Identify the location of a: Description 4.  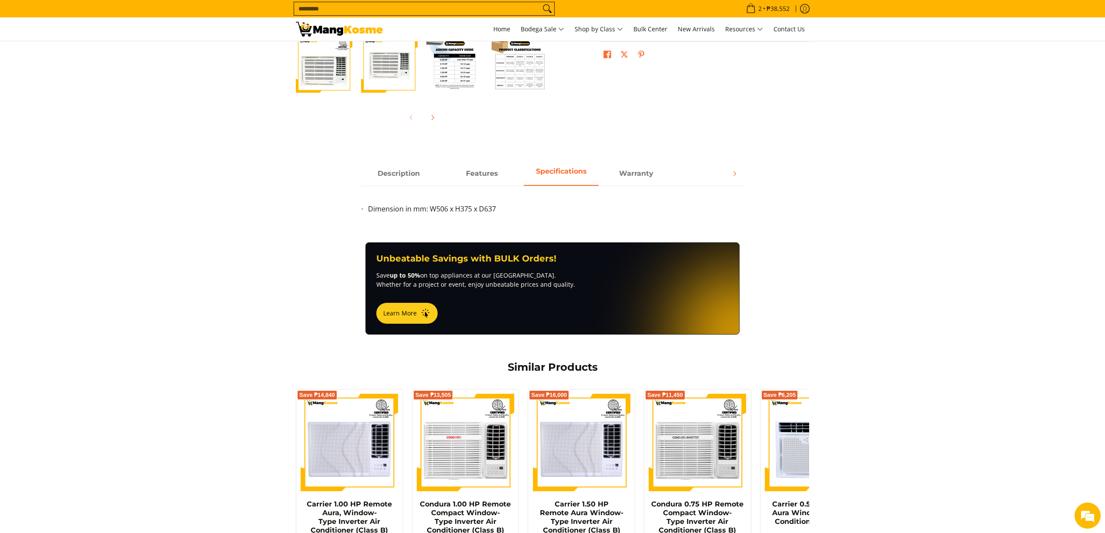
(715, 174).